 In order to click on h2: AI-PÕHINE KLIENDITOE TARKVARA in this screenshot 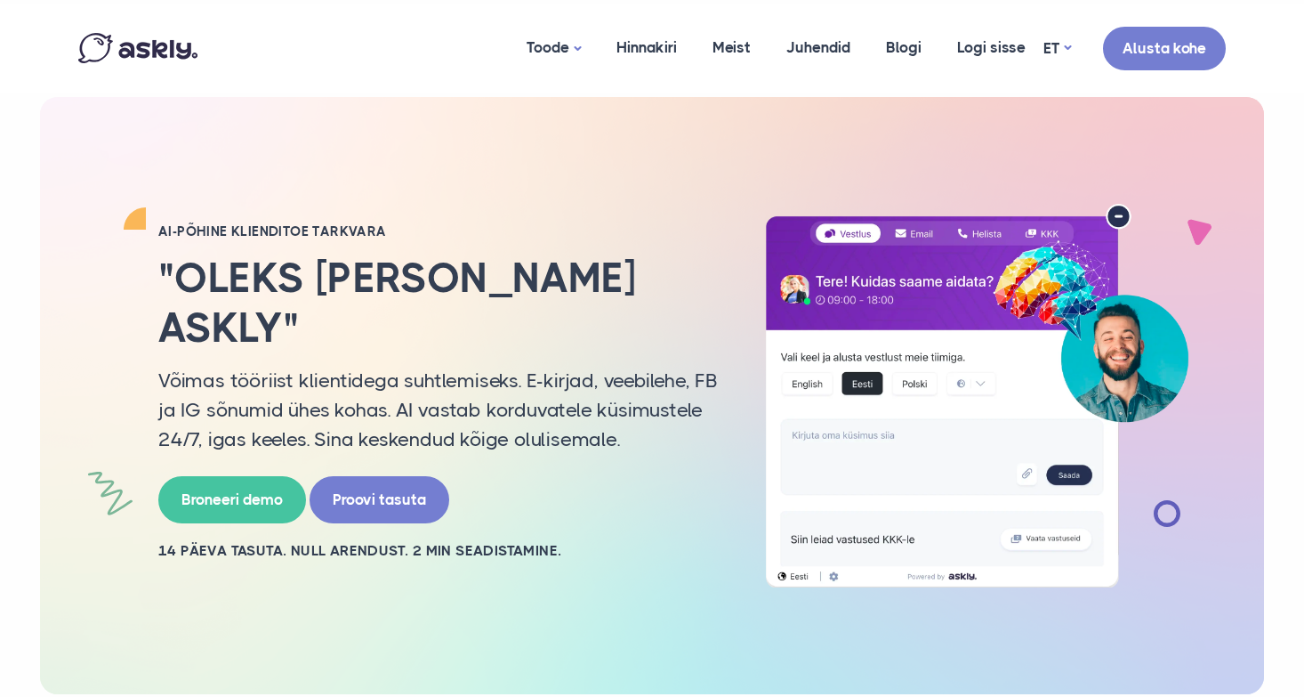, I will do `click(439, 231)`.